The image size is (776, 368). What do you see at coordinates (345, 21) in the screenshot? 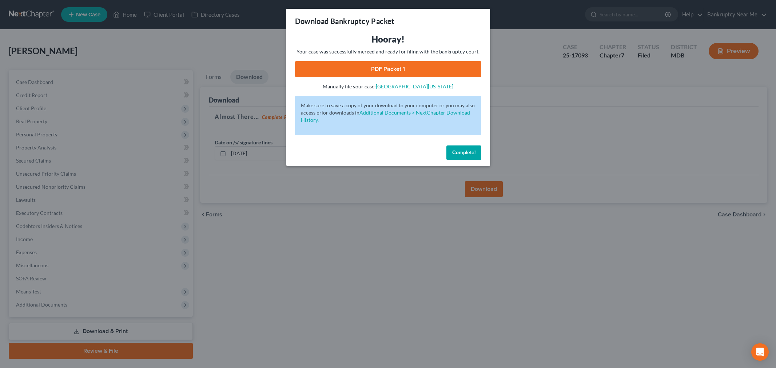
I see `h3: Download Bankruptcy Packet` at bounding box center [345, 21].